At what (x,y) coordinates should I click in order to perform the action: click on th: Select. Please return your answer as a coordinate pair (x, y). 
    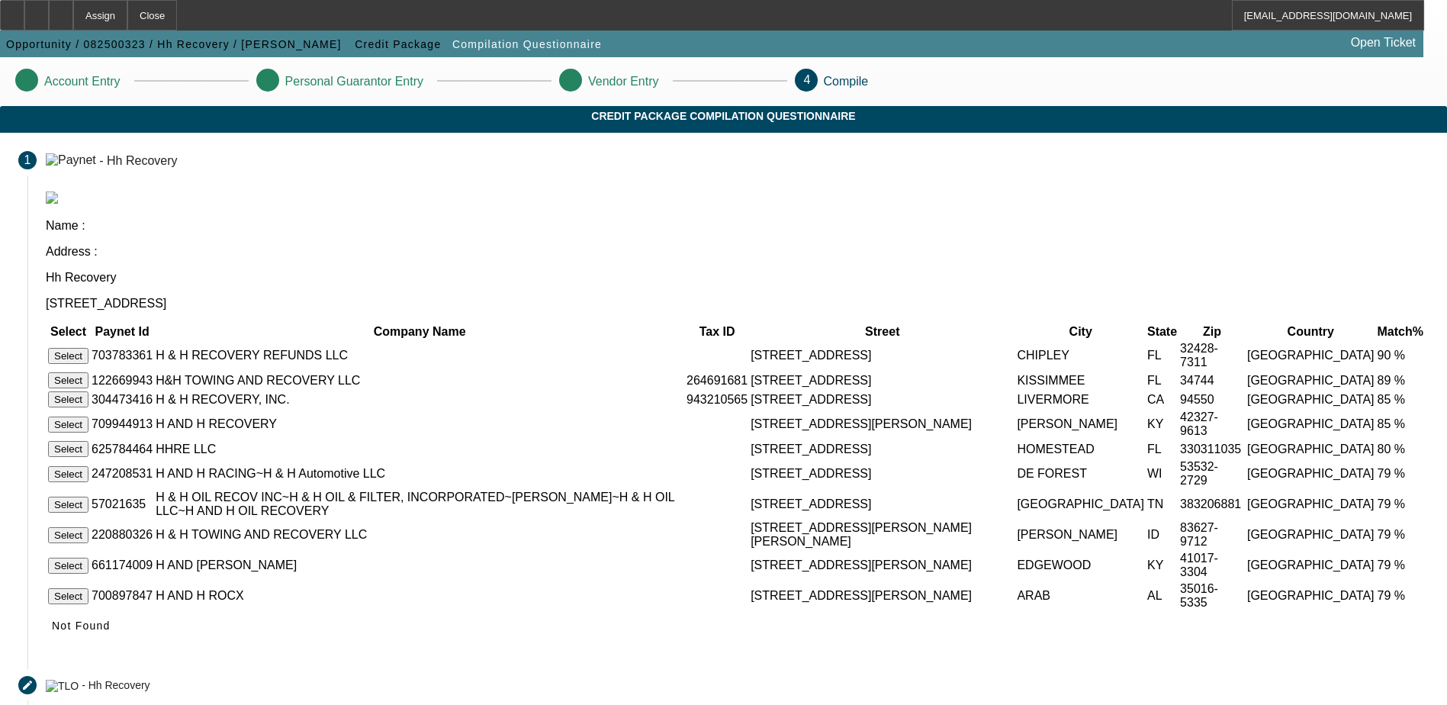
    Looking at the image, I should click on (68, 332).